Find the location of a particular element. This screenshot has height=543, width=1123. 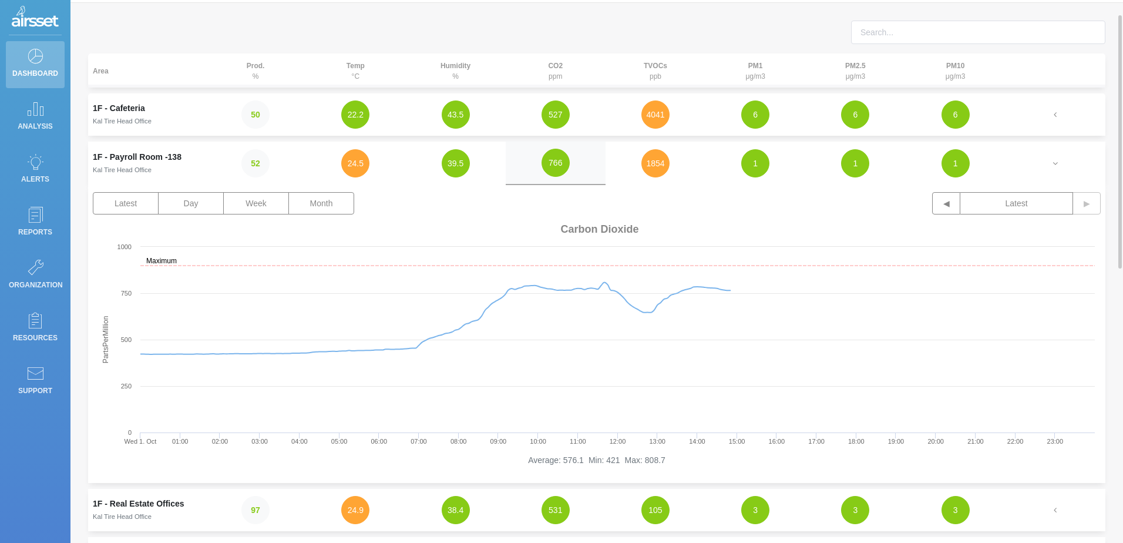

text: Wed 1. Oct is located at coordinates (140, 441).